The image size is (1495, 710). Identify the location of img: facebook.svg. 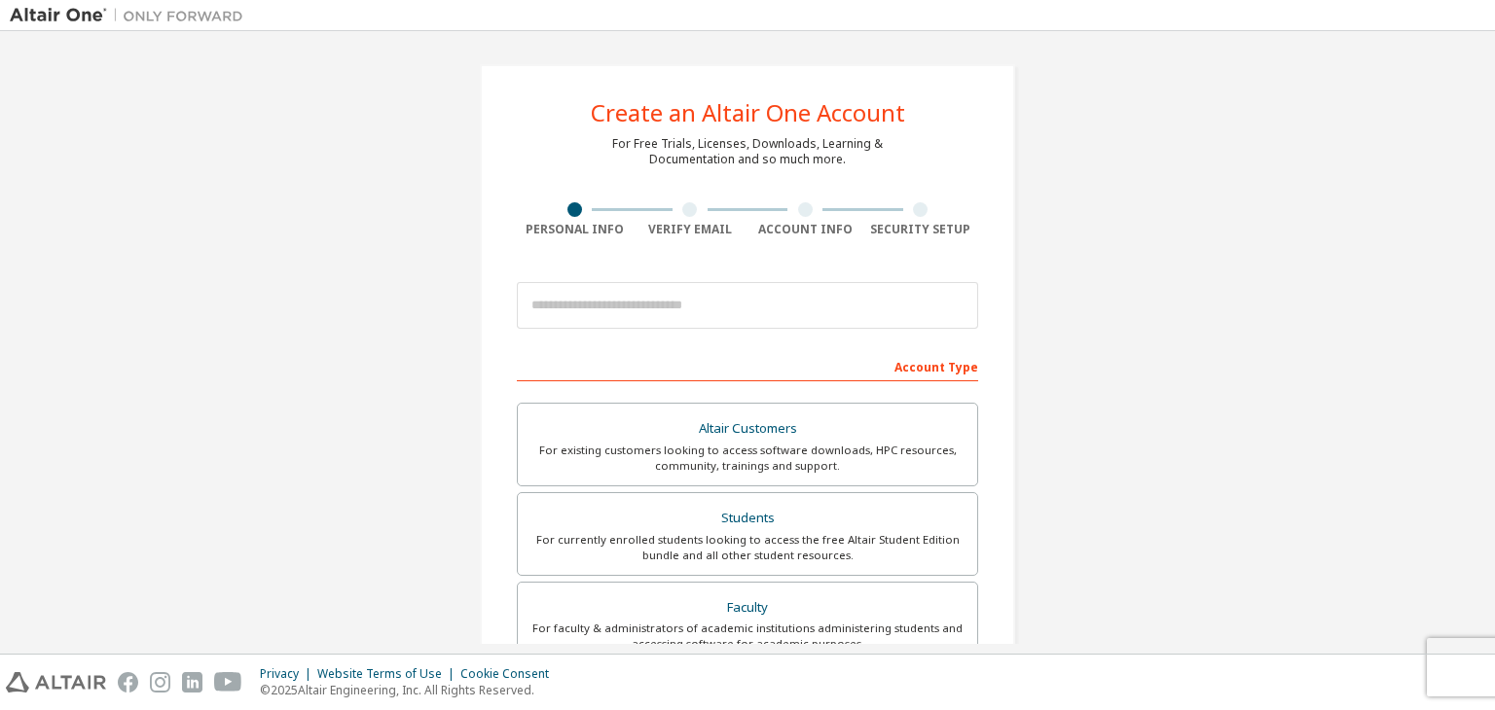
(127, 682).